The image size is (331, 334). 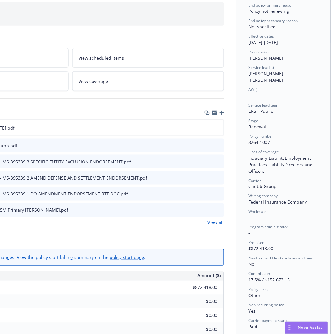 I want to click on span: Renewal, so click(x=258, y=126).